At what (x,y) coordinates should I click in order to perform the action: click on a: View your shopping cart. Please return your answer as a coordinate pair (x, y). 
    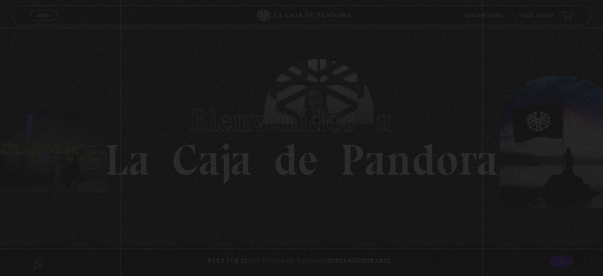
    Looking at the image, I should click on (568, 15).